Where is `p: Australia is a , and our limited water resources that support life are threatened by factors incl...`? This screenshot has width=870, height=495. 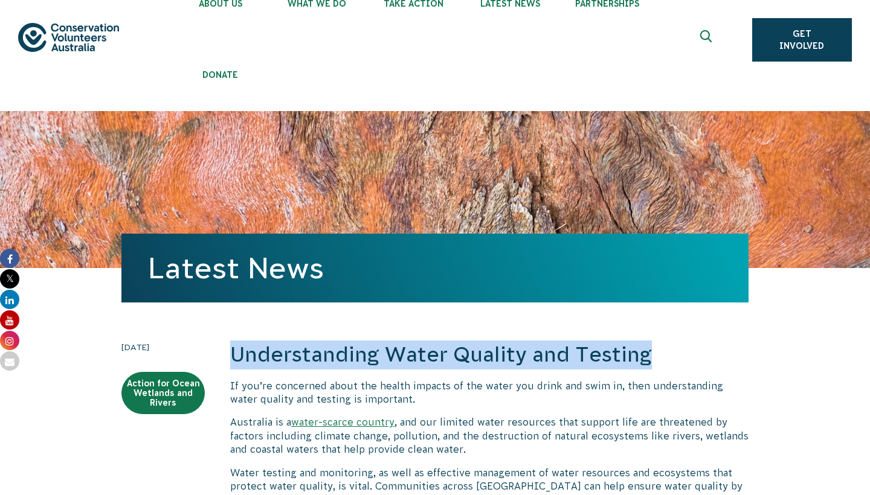
p: Australia is a , and our limited water resources that support life are threatened by factors incl... is located at coordinates (489, 436).